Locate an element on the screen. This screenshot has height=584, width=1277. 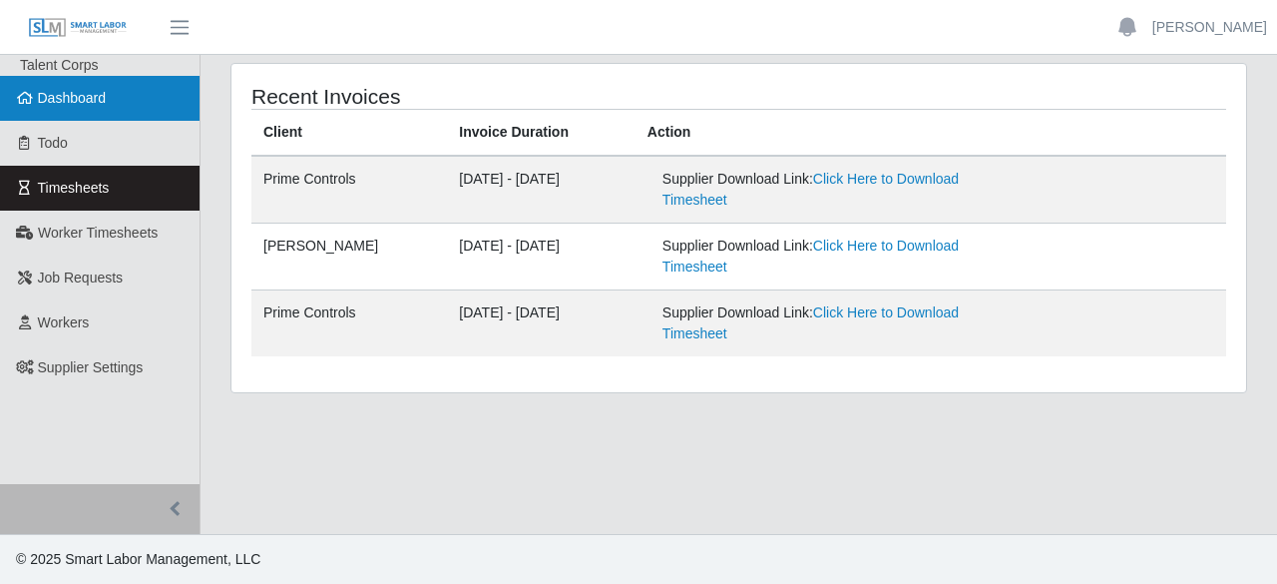
span: Todo is located at coordinates (53, 143).